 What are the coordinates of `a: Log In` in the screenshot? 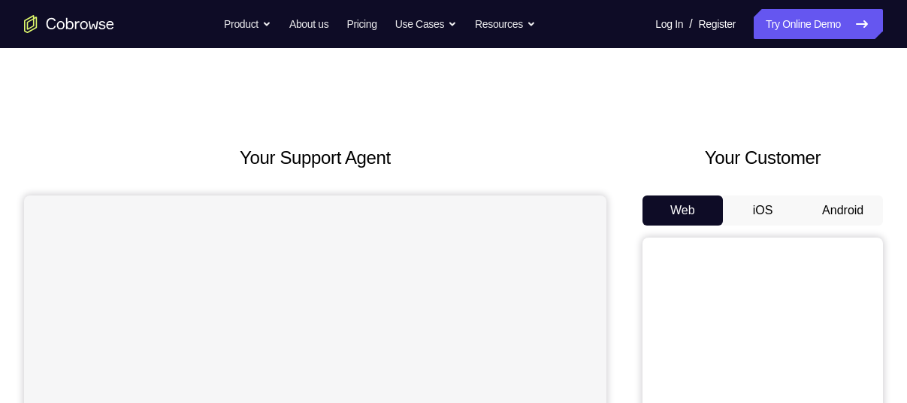 It's located at (669, 24).